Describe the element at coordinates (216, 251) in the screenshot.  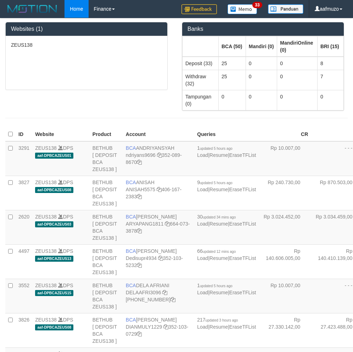
I see `span: 66` at that location.